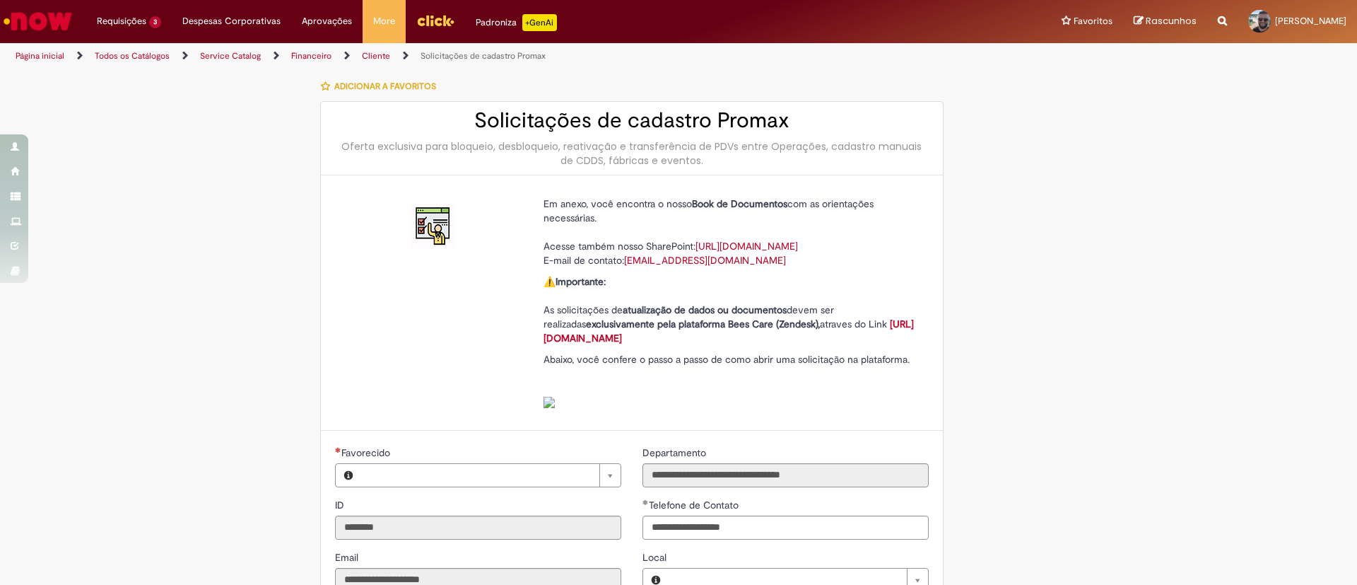 This screenshot has width=1357, height=585. I want to click on a: Limpar campo Favorecido, so click(491, 475).